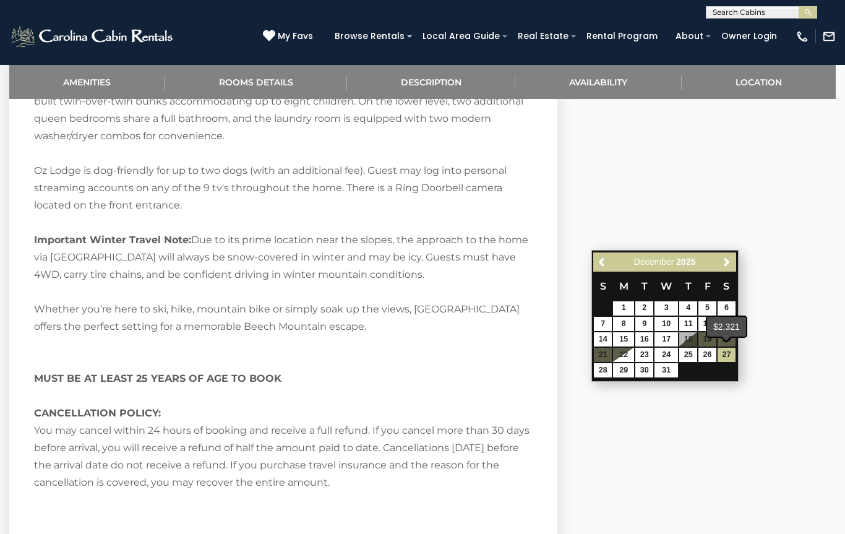 Image resolution: width=845 pixels, height=534 pixels. What do you see at coordinates (603, 286) in the screenshot?
I see `span: Sunday` at bounding box center [603, 286].